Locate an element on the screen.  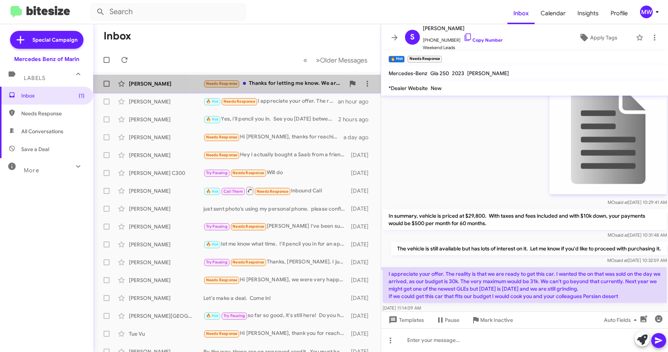
div: Mercedes Benz of Marin is located at coordinates (47, 59).